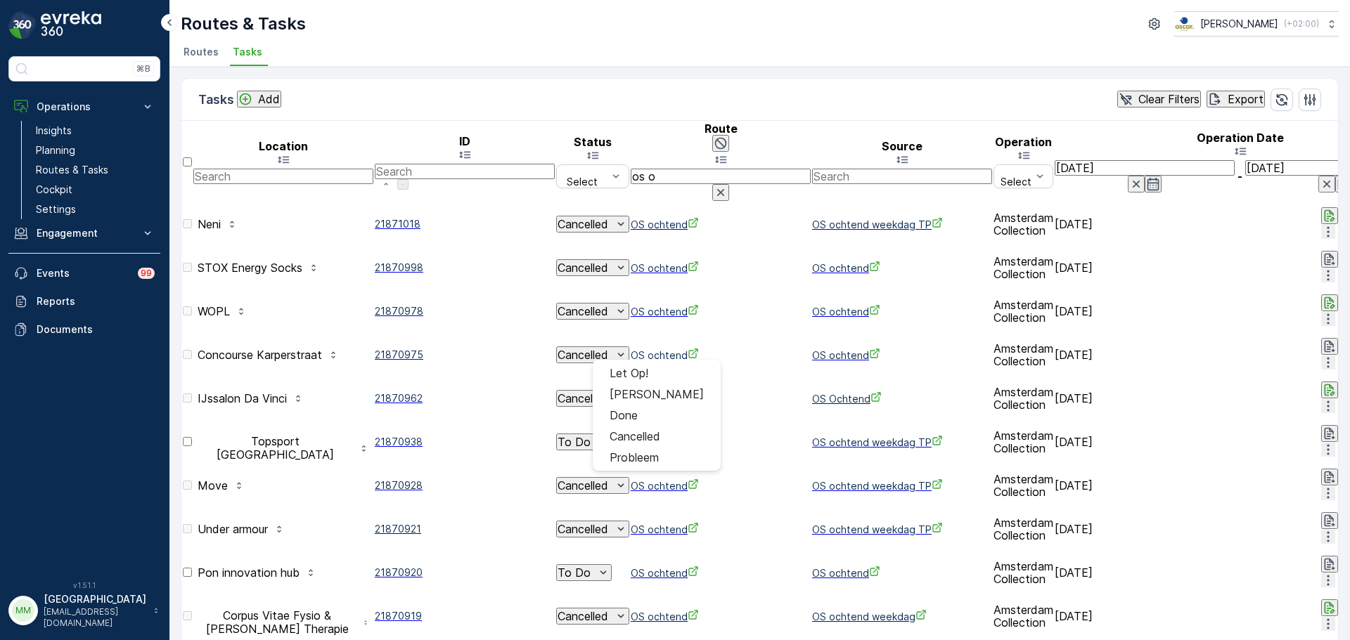 The image size is (1350, 640). What do you see at coordinates (23, 611) in the screenshot?
I see `div: MM` at bounding box center [23, 611].